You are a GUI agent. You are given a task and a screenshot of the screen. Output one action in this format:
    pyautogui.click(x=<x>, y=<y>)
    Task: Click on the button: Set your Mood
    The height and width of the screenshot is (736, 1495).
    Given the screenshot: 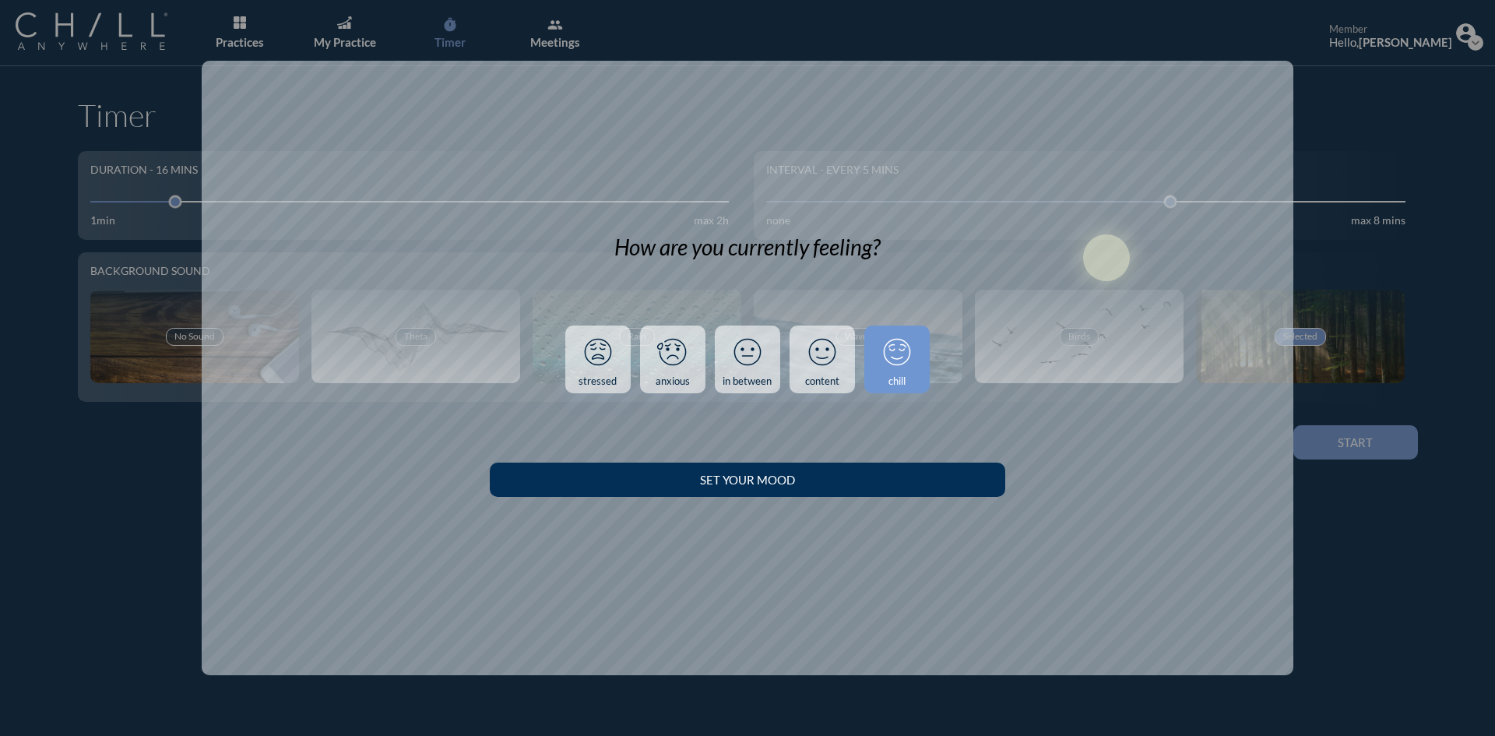 What is the action you would take?
    pyautogui.click(x=747, y=480)
    